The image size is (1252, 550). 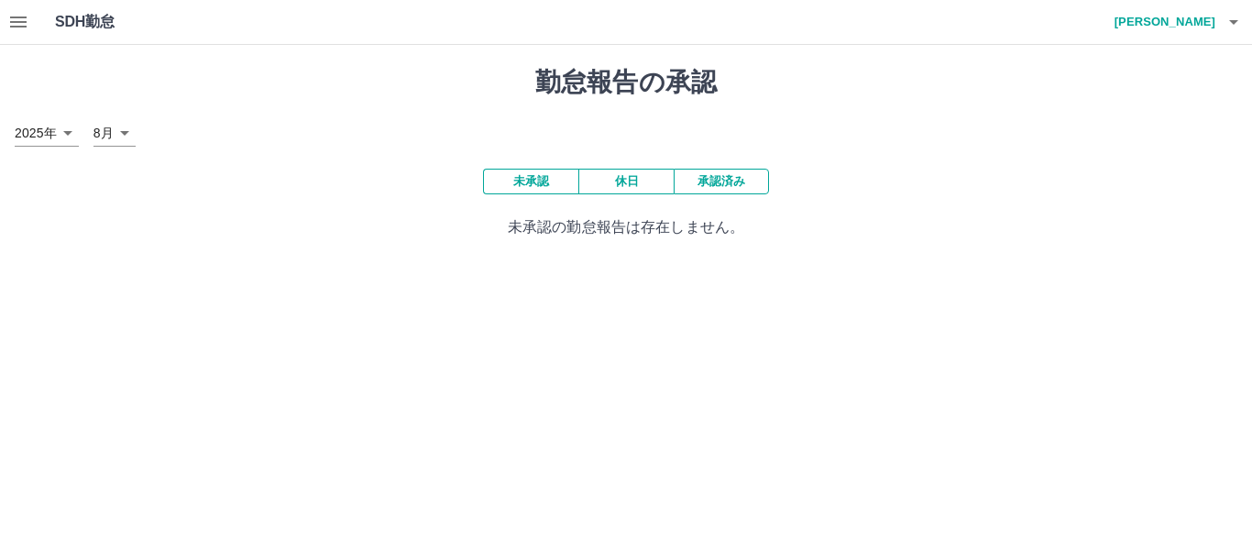 I want to click on div: 8月, so click(x=115, y=133).